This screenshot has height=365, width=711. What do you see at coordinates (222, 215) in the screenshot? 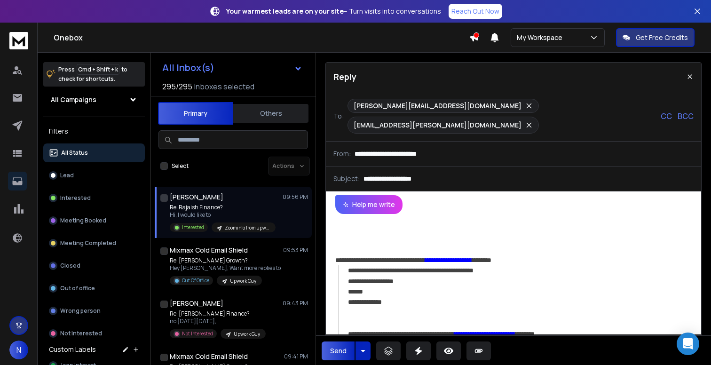
I see `p: Hi, I would like to` at bounding box center [222, 215].